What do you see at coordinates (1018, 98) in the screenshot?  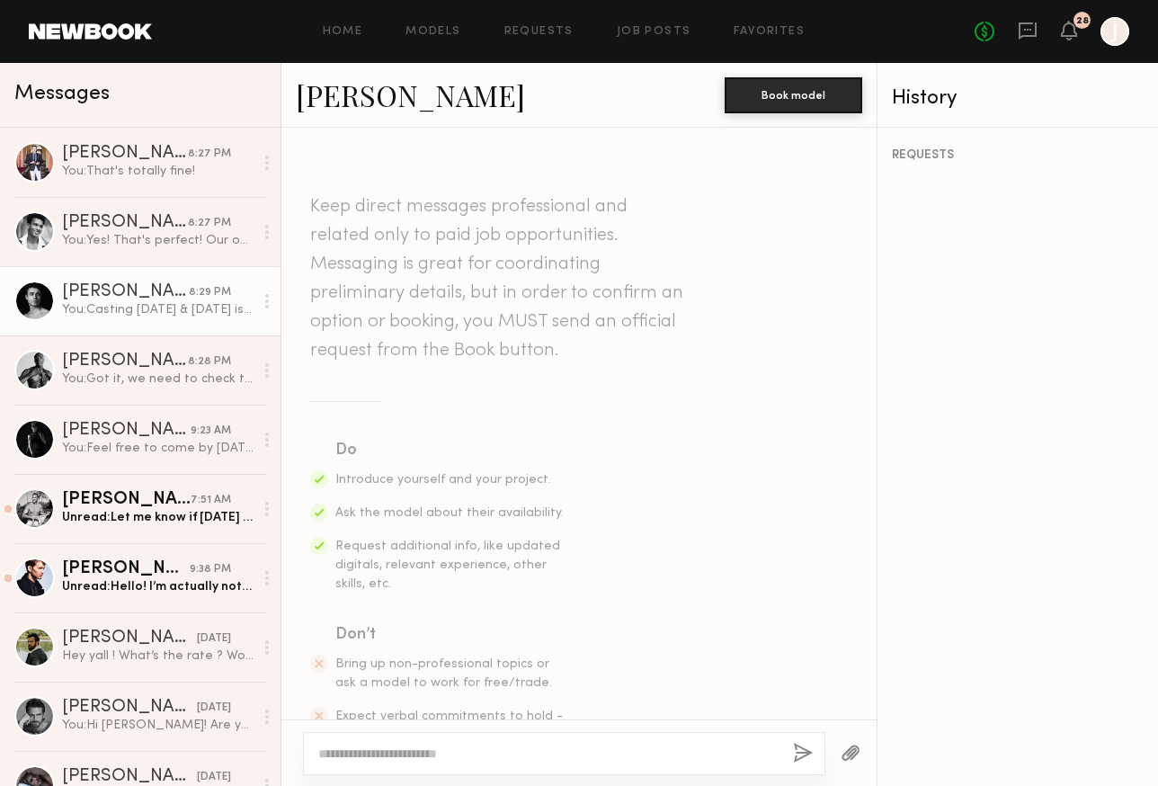 I see `div: History` at bounding box center [1018, 98].